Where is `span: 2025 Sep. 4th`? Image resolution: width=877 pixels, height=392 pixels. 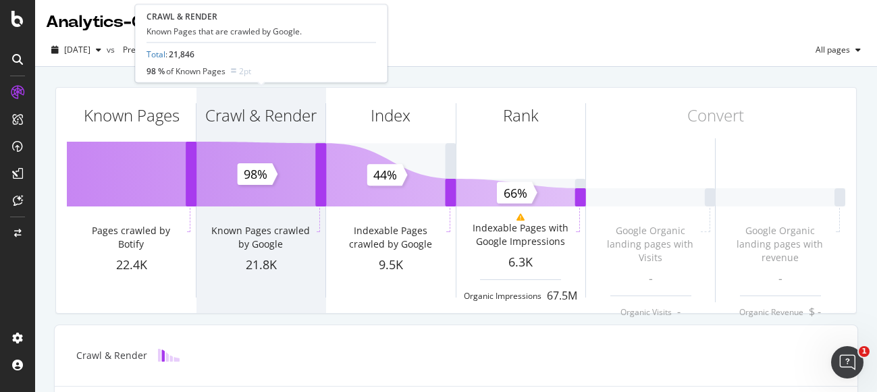 span: 2025 Sep. 4th is located at coordinates (77, 49).